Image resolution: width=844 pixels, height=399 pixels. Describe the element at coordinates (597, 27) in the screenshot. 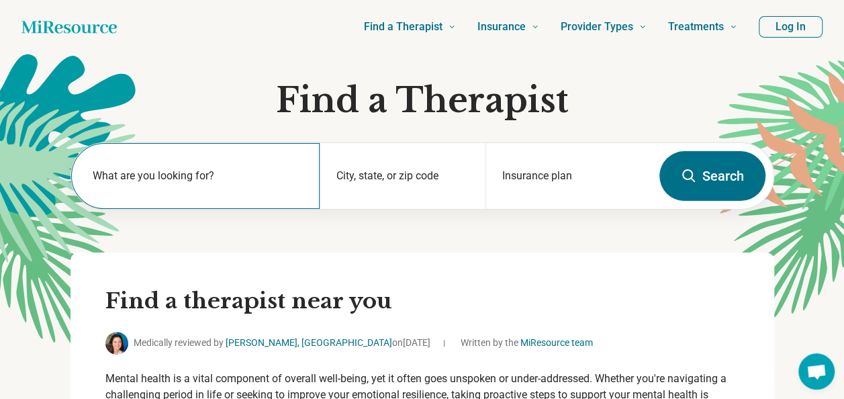

I see `span: Provider Types` at that location.